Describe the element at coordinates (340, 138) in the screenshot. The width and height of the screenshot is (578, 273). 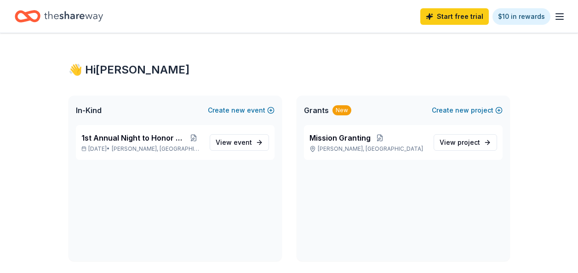
I see `span: Mission Granting` at that location.